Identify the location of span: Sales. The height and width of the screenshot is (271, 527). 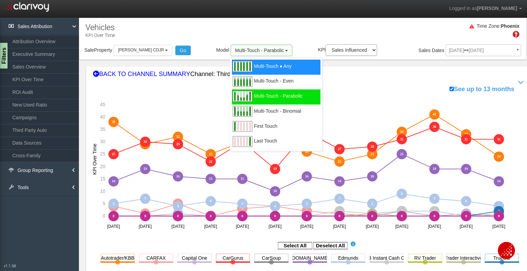
(424, 50).